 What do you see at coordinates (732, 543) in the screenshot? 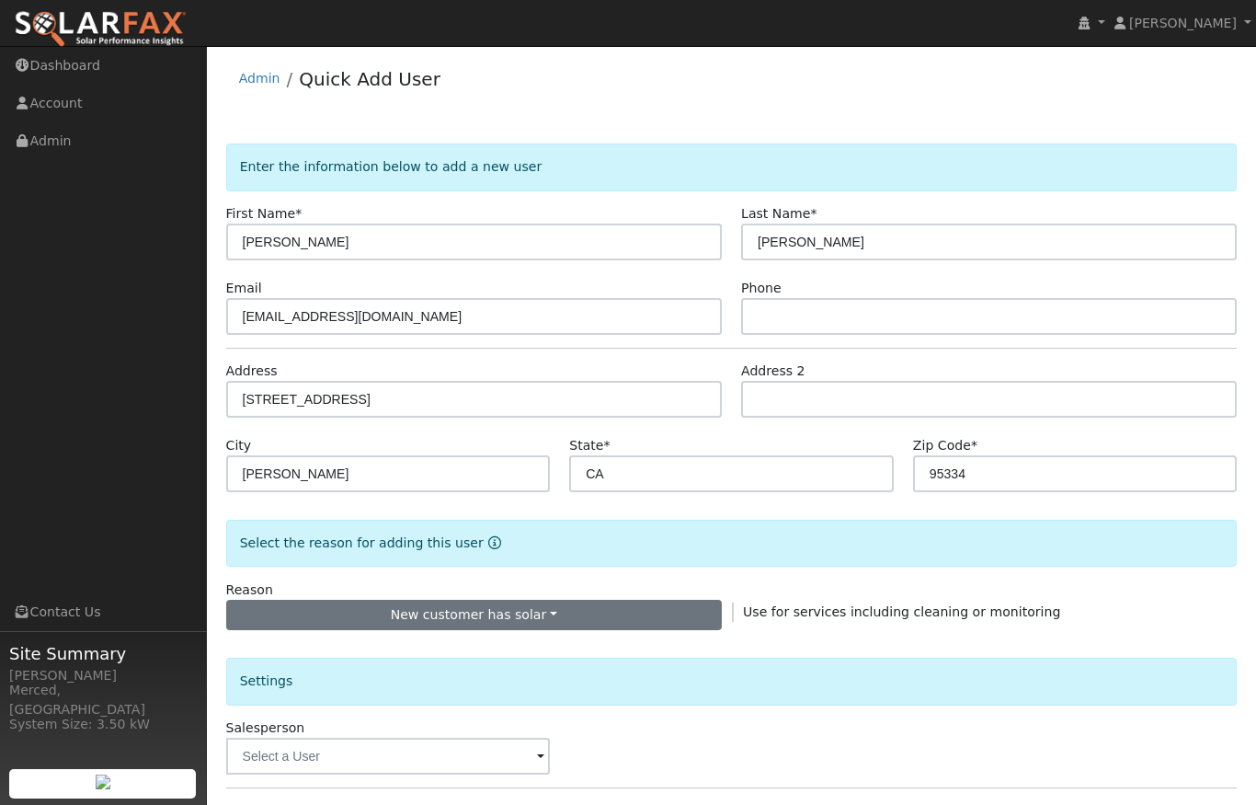
I see `div: Select the reason for adding this user` at bounding box center [732, 543].